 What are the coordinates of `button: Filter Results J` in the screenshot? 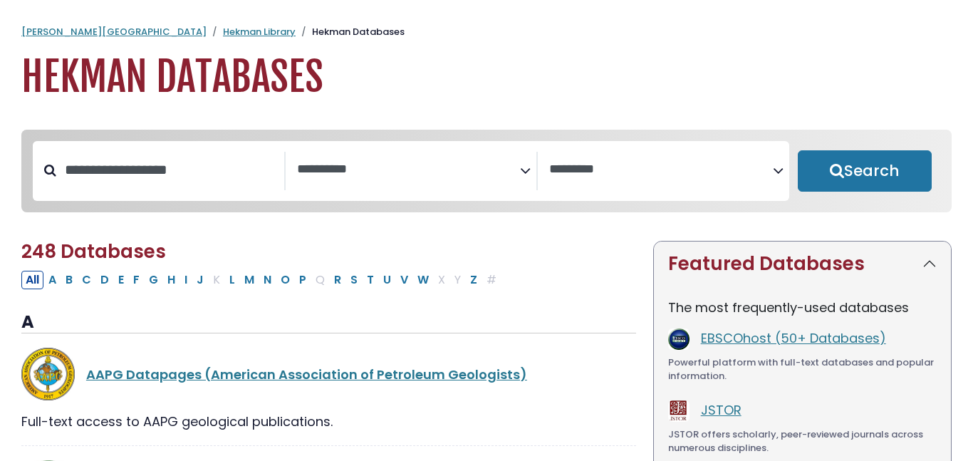 It's located at (200, 280).